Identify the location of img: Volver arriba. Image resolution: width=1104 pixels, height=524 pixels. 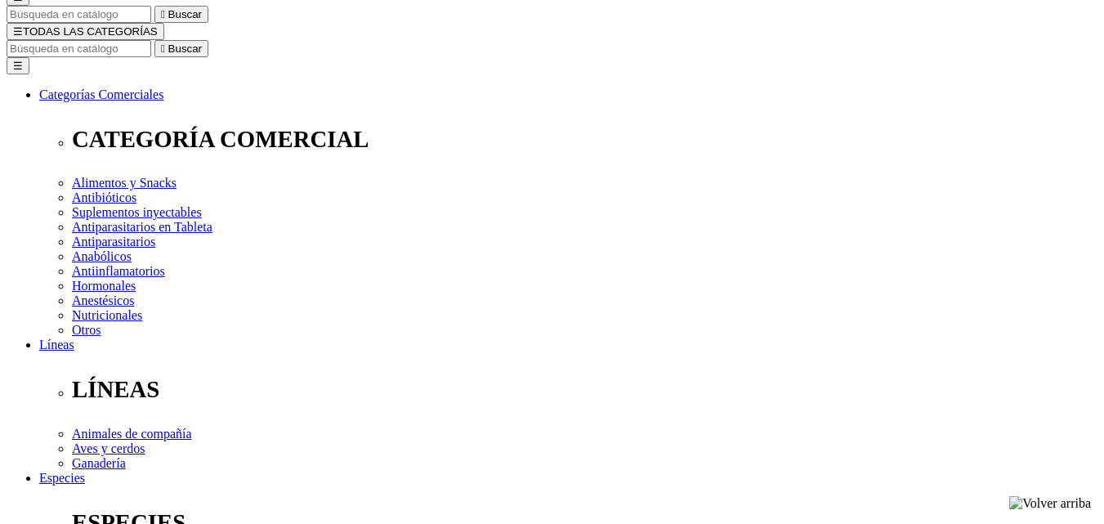
(1050, 503).